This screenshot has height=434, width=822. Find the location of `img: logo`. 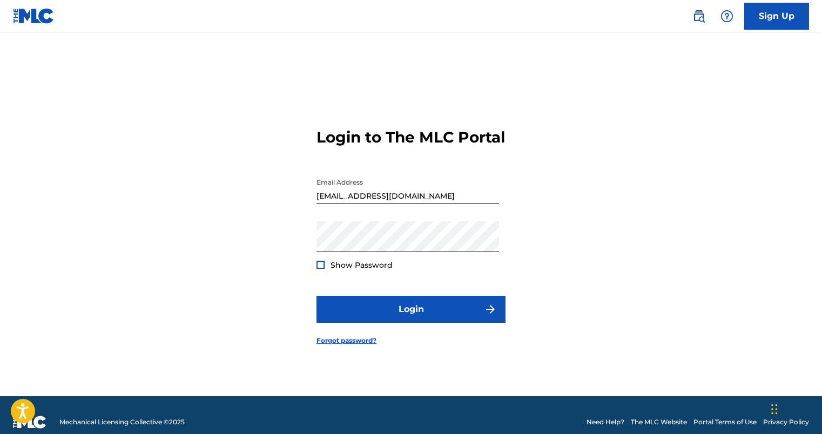

img: logo is located at coordinates (30, 422).